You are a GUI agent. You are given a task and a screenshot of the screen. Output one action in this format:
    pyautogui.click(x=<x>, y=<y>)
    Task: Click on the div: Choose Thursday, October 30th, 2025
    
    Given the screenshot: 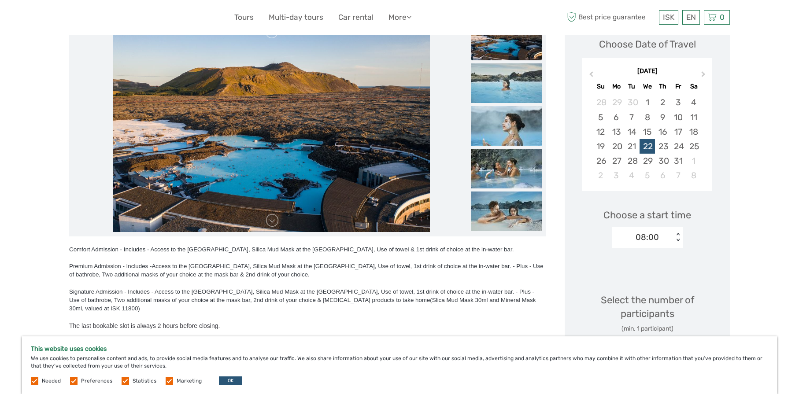 What is the action you would take?
    pyautogui.click(x=663, y=161)
    